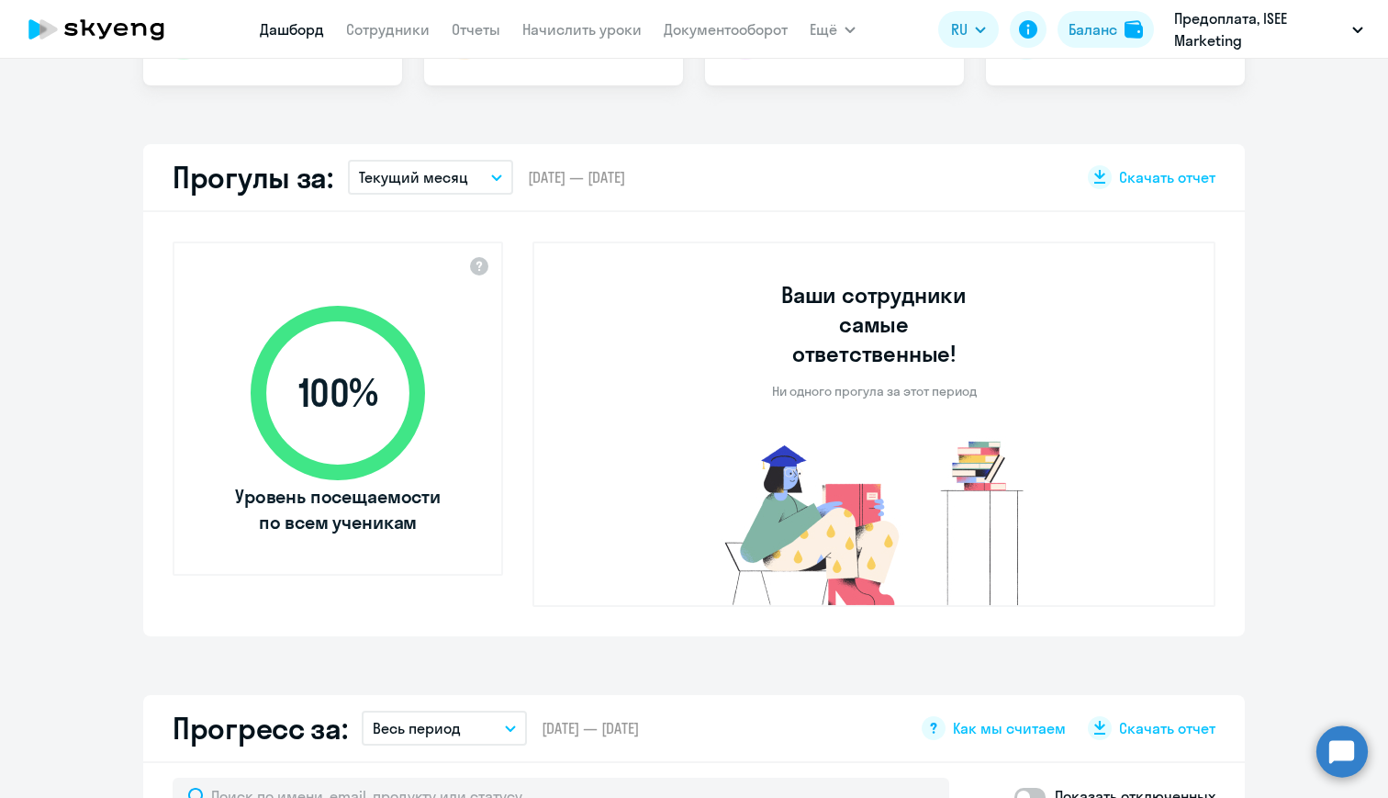 The image size is (1388, 798). What do you see at coordinates (874, 391) in the screenshot?
I see `p: Ни одного прогула за этот период` at bounding box center [874, 391].